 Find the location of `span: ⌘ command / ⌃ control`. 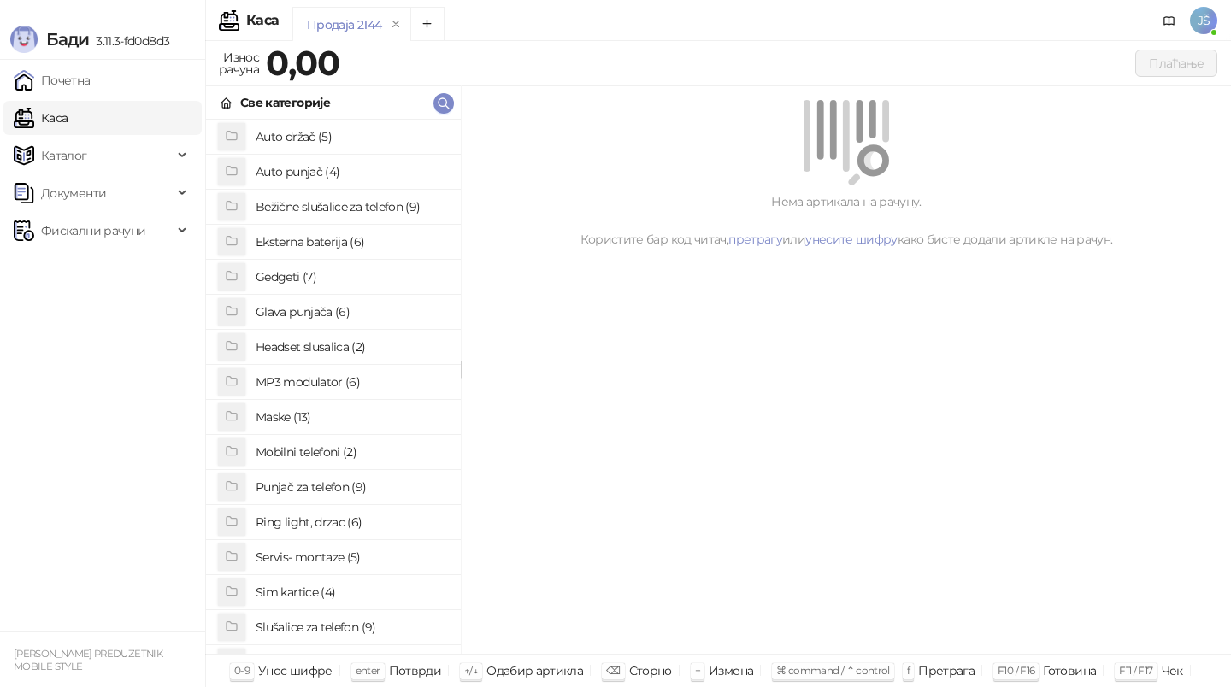

span: ⌘ command / ⌃ control is located at coordinates (833, 670).